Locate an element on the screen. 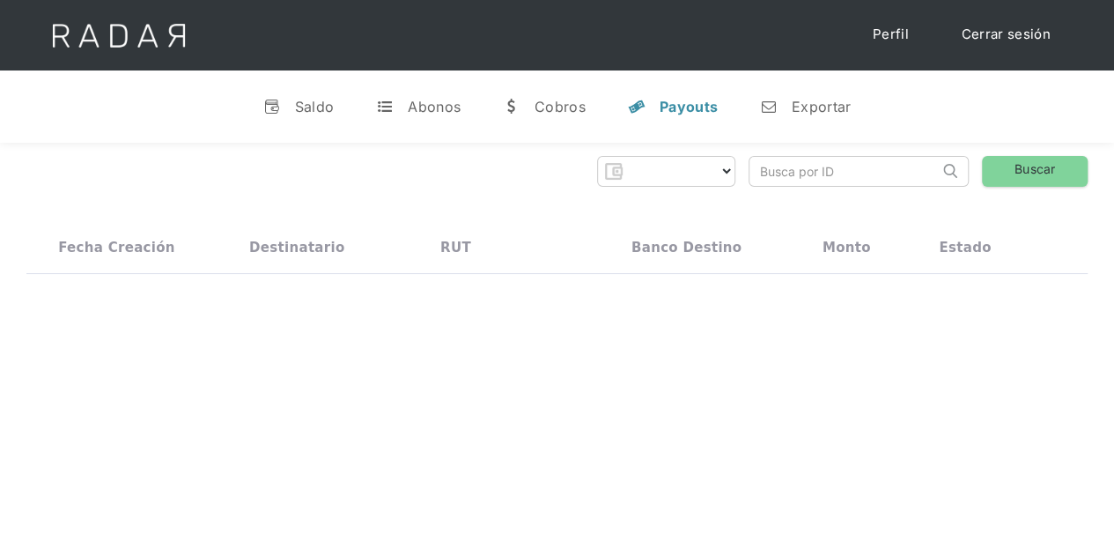  a: Cerrar sesión is located at coordinates (1006, 34).